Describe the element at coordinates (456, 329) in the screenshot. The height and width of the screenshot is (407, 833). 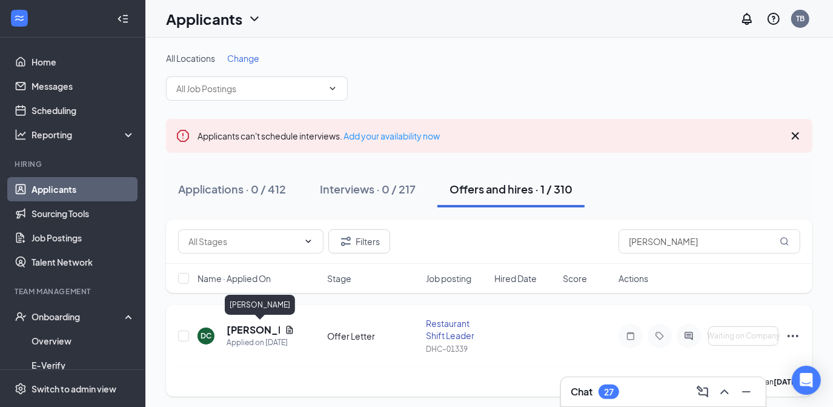
I see `div: Restaurant Shift Leader` at that location.